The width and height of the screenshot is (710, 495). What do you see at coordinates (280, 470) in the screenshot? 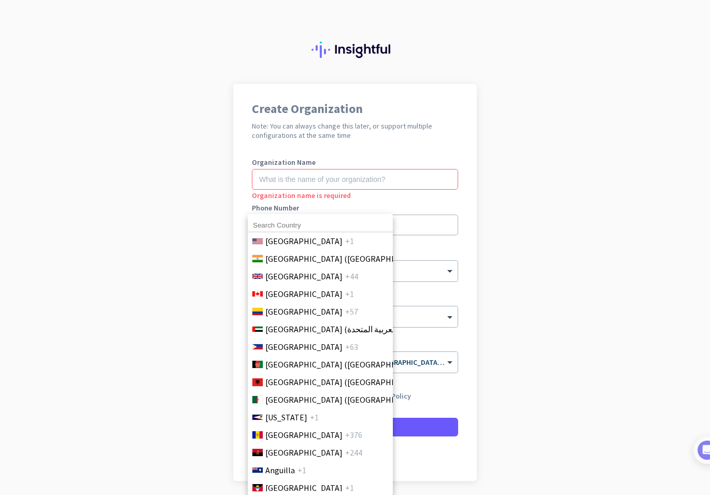
I see `span: Anguilla` at bounding box center [280, 470].